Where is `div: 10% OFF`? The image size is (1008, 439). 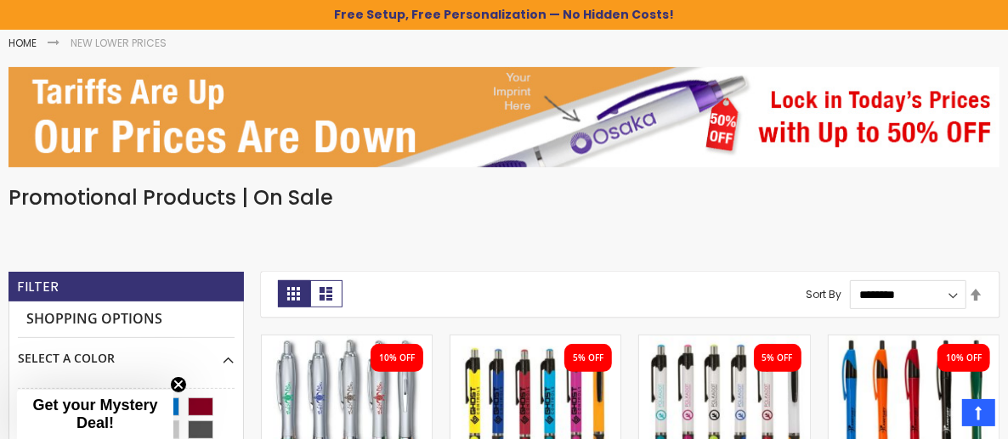
div: 10% OFF is located at coordinates (397, 358).